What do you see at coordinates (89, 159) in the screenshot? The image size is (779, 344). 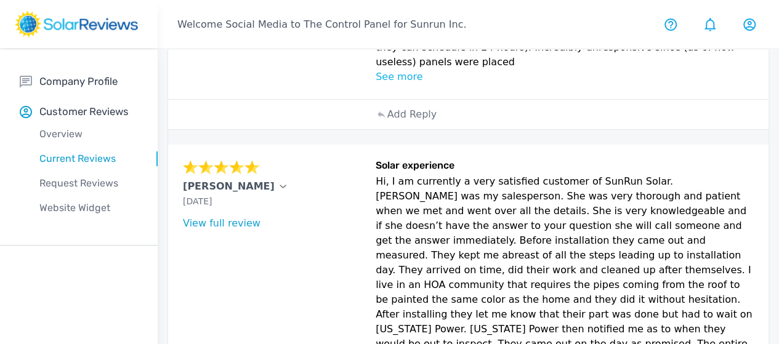 I see `p: Current Reviews` at bounding box center [89, 159].